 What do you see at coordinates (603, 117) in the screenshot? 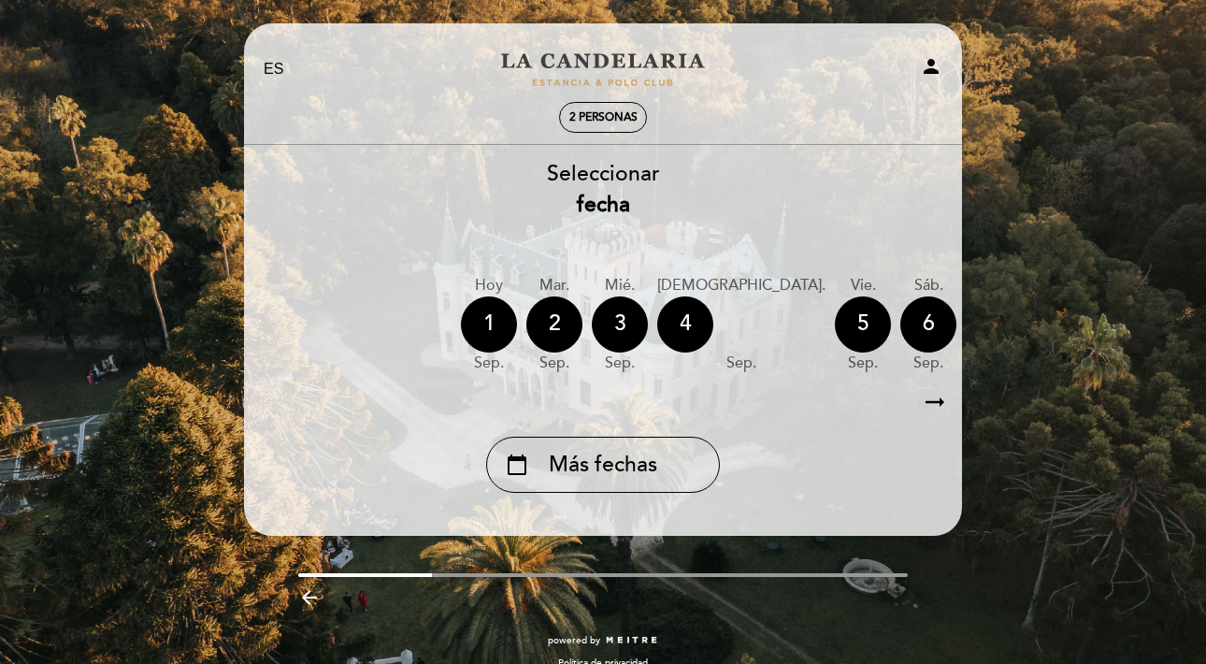
I see `span: 2 personas` at bounding box center [603, 117].